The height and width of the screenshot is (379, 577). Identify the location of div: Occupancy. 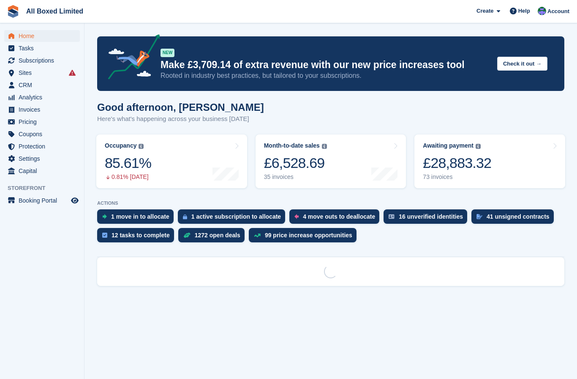
(120, 145).